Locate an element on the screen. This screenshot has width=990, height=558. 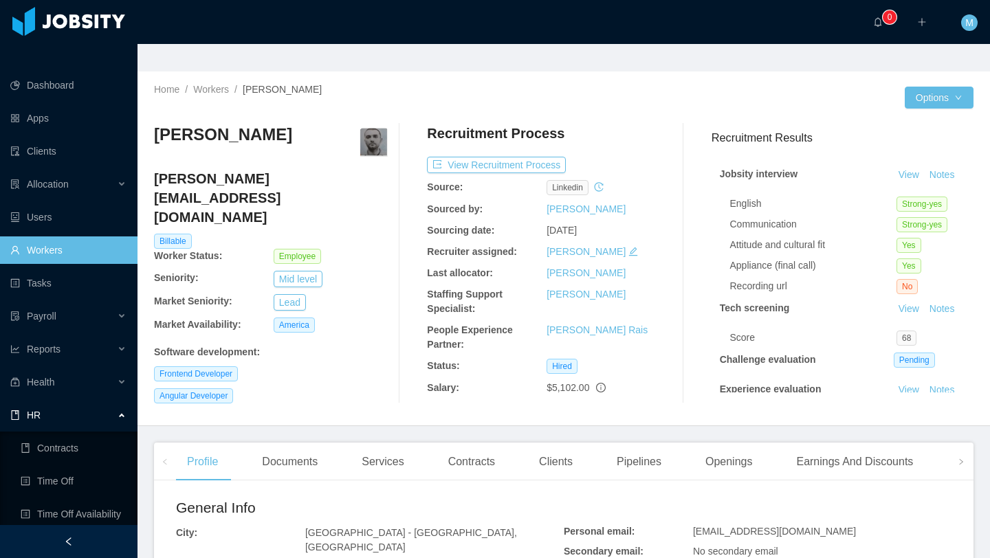
span: No secondary email is located at coordinates (736, 552).